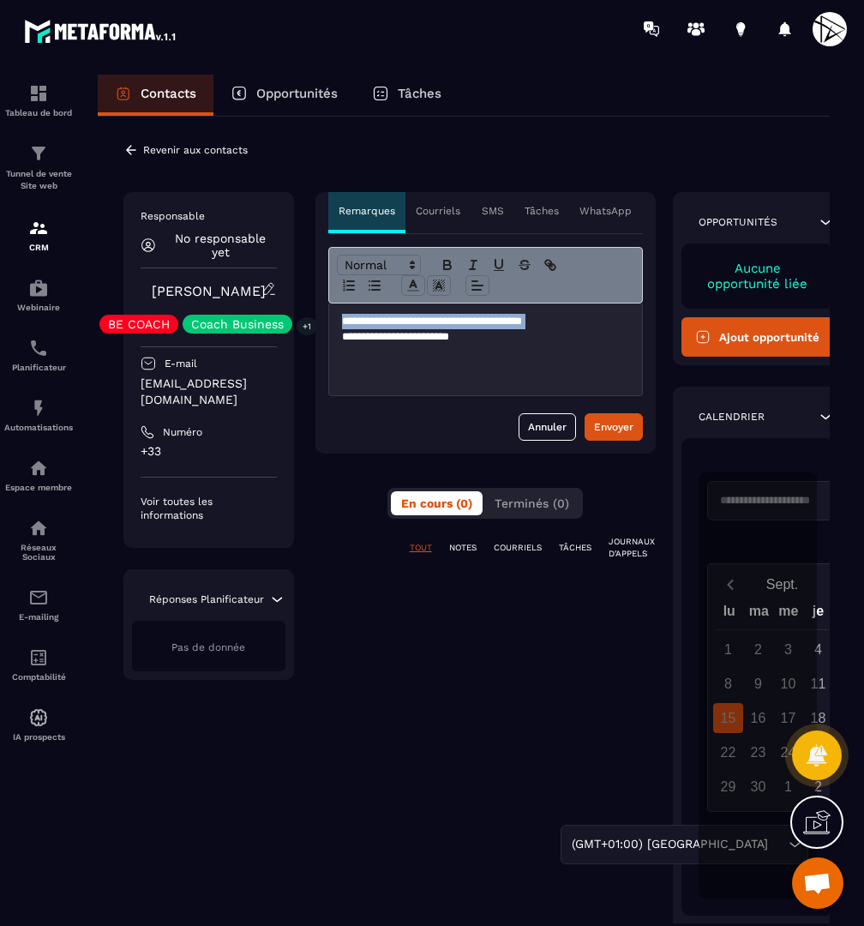  I want to click on p: CRM, so click(39, 247).